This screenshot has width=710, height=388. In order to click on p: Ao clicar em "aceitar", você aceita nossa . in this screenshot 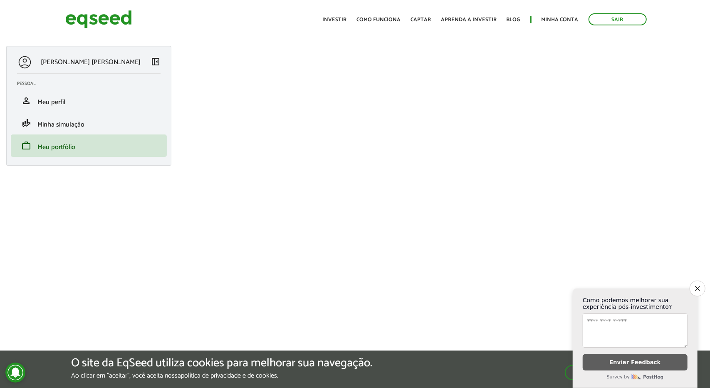, I will do `click(222, 375)`.